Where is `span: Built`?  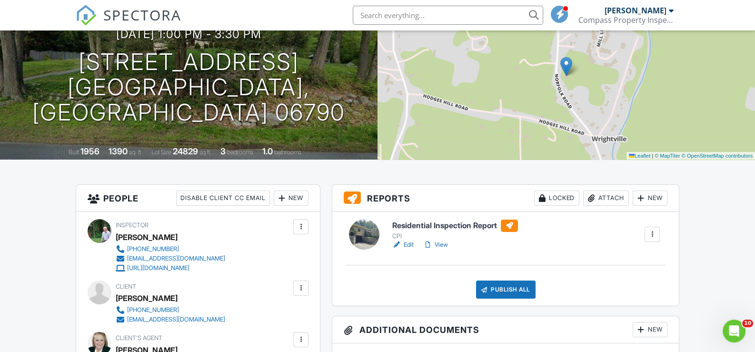
span: Built is located at coordinates (74, 152).